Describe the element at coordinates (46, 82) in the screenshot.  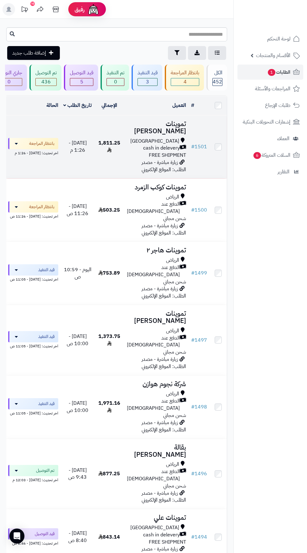
I see `div: 436` at that location.